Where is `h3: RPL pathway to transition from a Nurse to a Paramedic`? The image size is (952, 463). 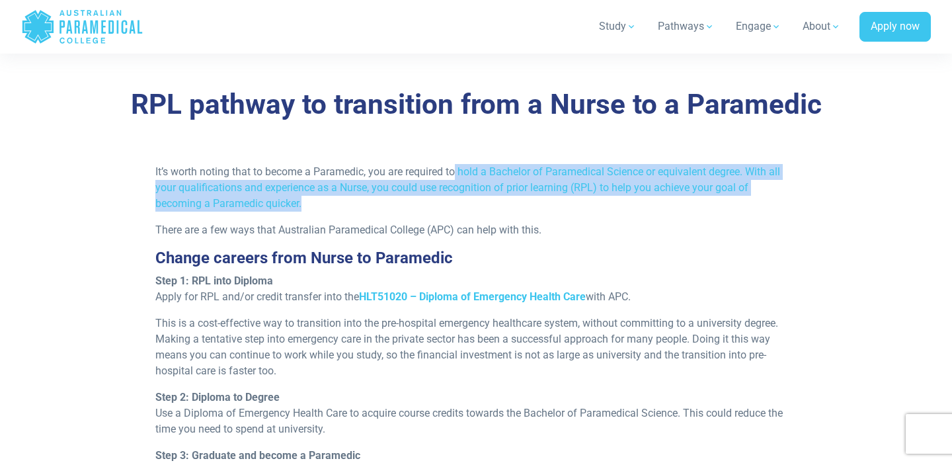
h3: RPL pathway to transition from a Nurse to a Paramedic is located at coordinates (476, 104).